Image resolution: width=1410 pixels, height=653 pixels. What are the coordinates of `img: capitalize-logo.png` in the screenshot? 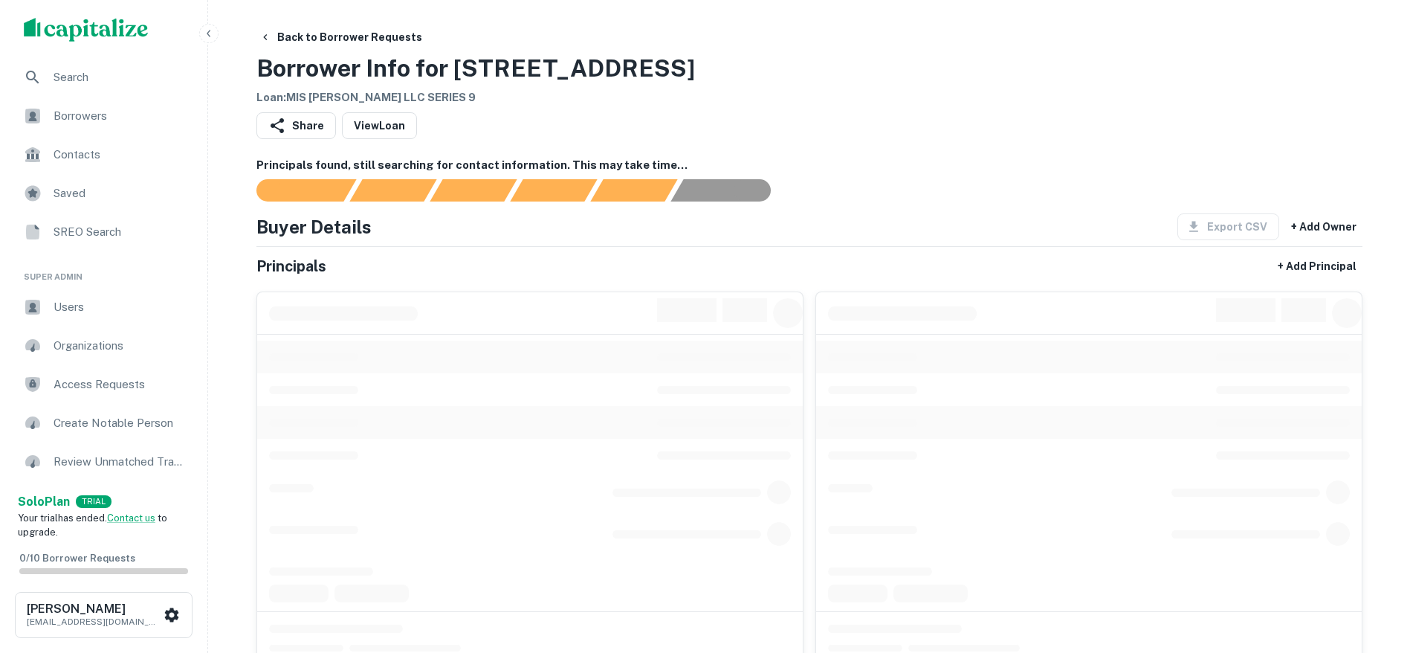 It's located at (86, 30).